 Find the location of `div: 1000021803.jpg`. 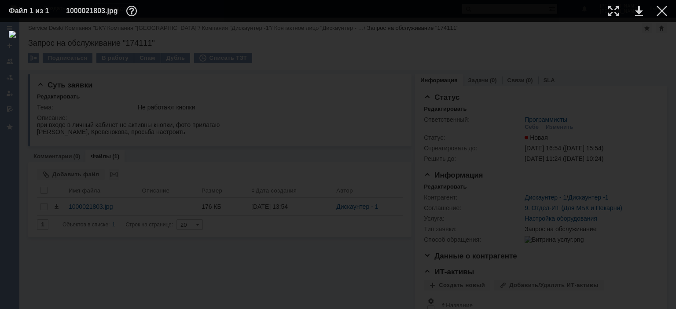

div: 1000021803.jpg is located at coordinates (103, 11).